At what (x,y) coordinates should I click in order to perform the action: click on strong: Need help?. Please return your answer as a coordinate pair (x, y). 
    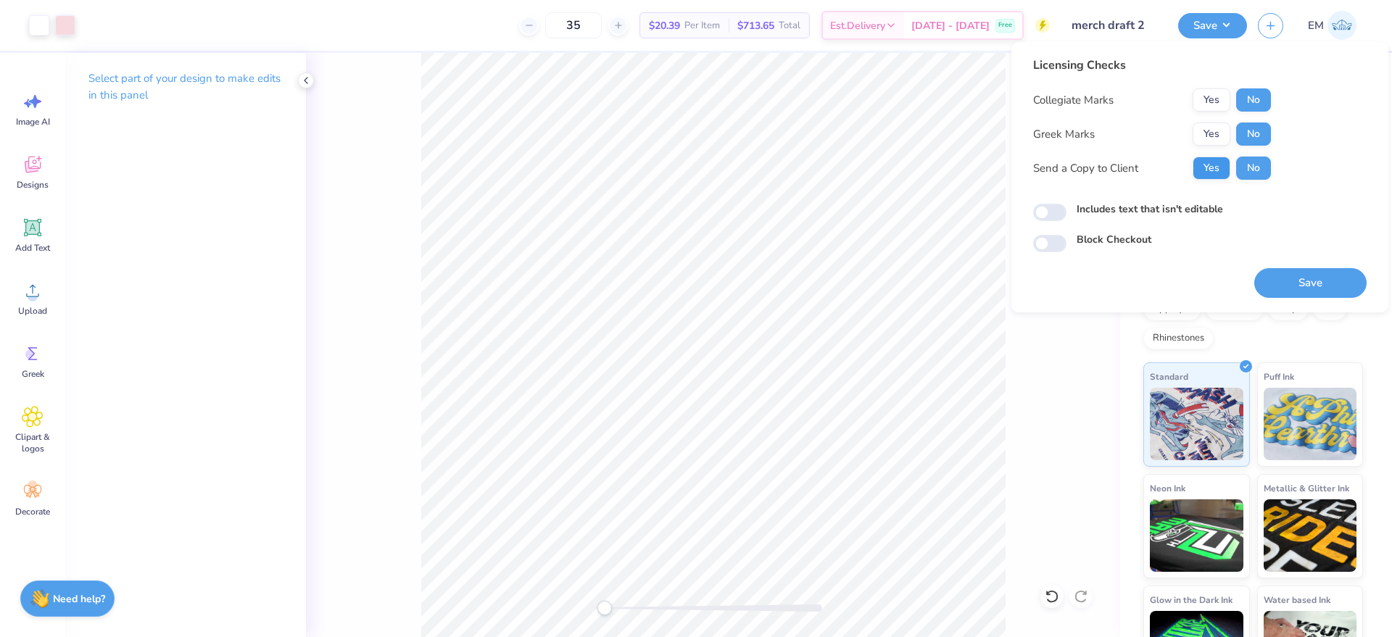
    Looking at the image, I should click on (79, 599).